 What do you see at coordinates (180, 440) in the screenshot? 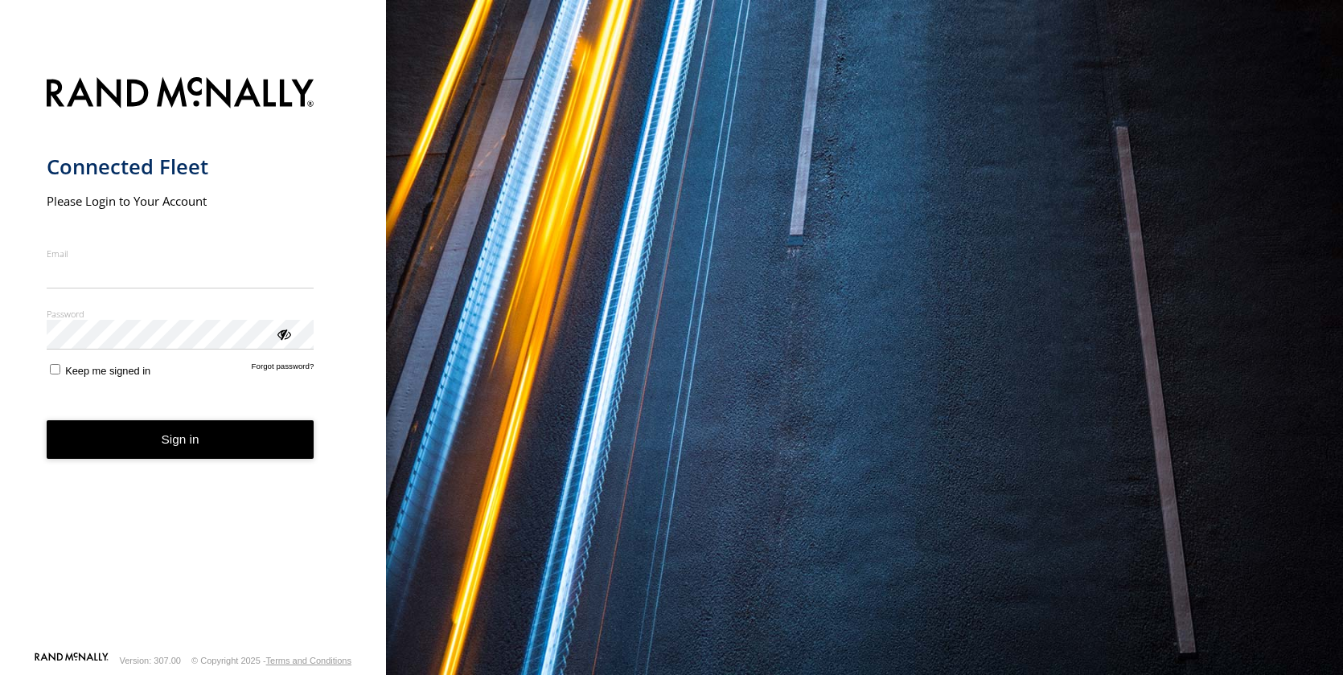
I see `button: Sign in` at bounding box center [180, 440].